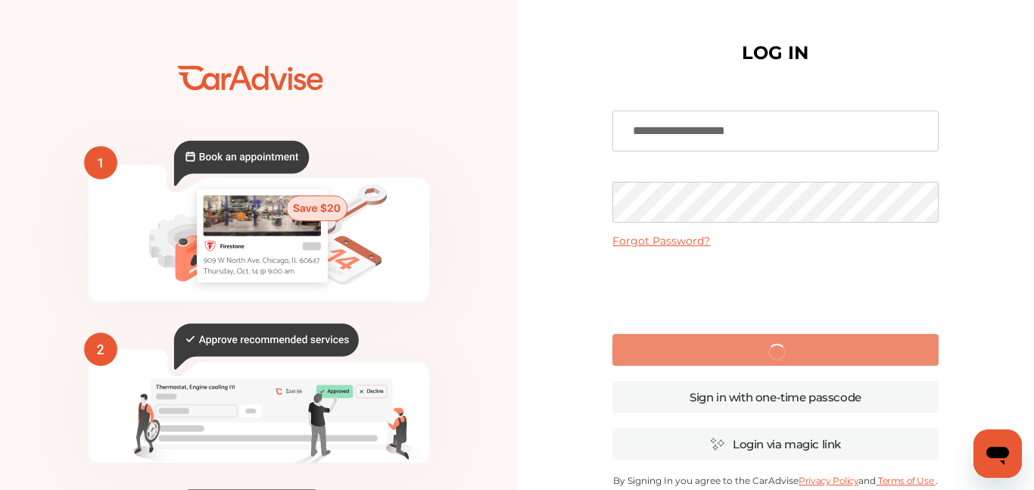 Image resolution: width=1034 pixels, height=490 pixels. Describe the element at coordinates (661, 241) in the screenshot. I see `a: Forgot Password?` at that location.